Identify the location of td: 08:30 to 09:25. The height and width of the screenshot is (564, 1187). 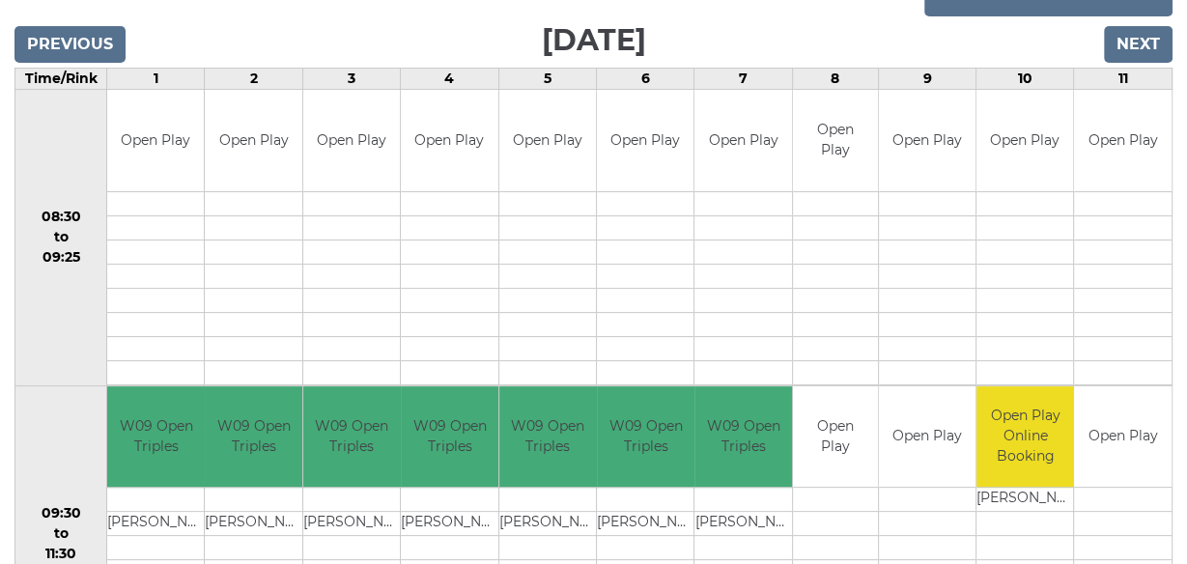
(61, 238).